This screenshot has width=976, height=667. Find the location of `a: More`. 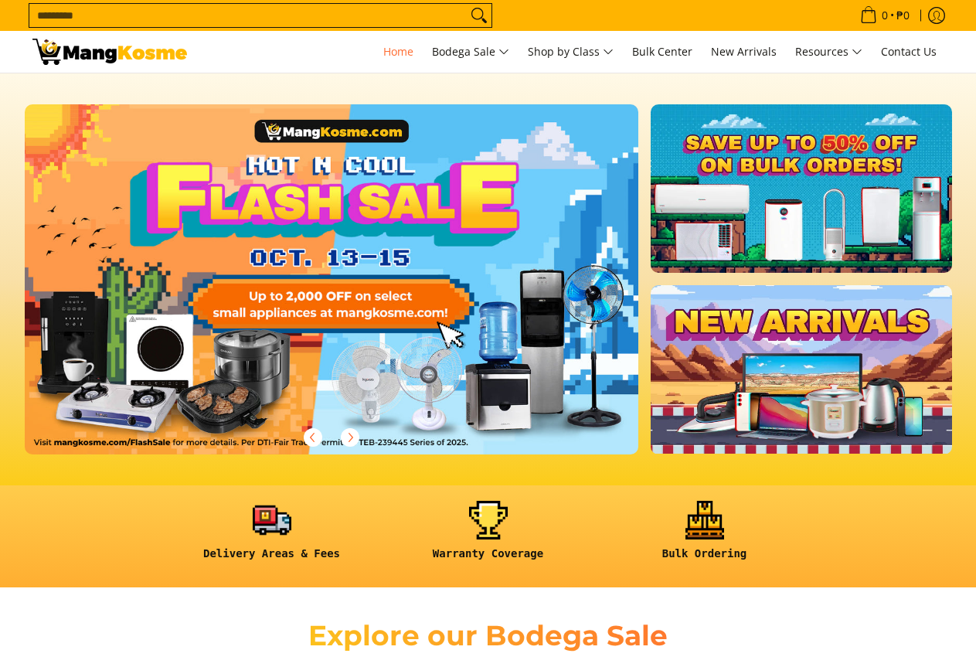

a: More is located at coordinates (356, 291).